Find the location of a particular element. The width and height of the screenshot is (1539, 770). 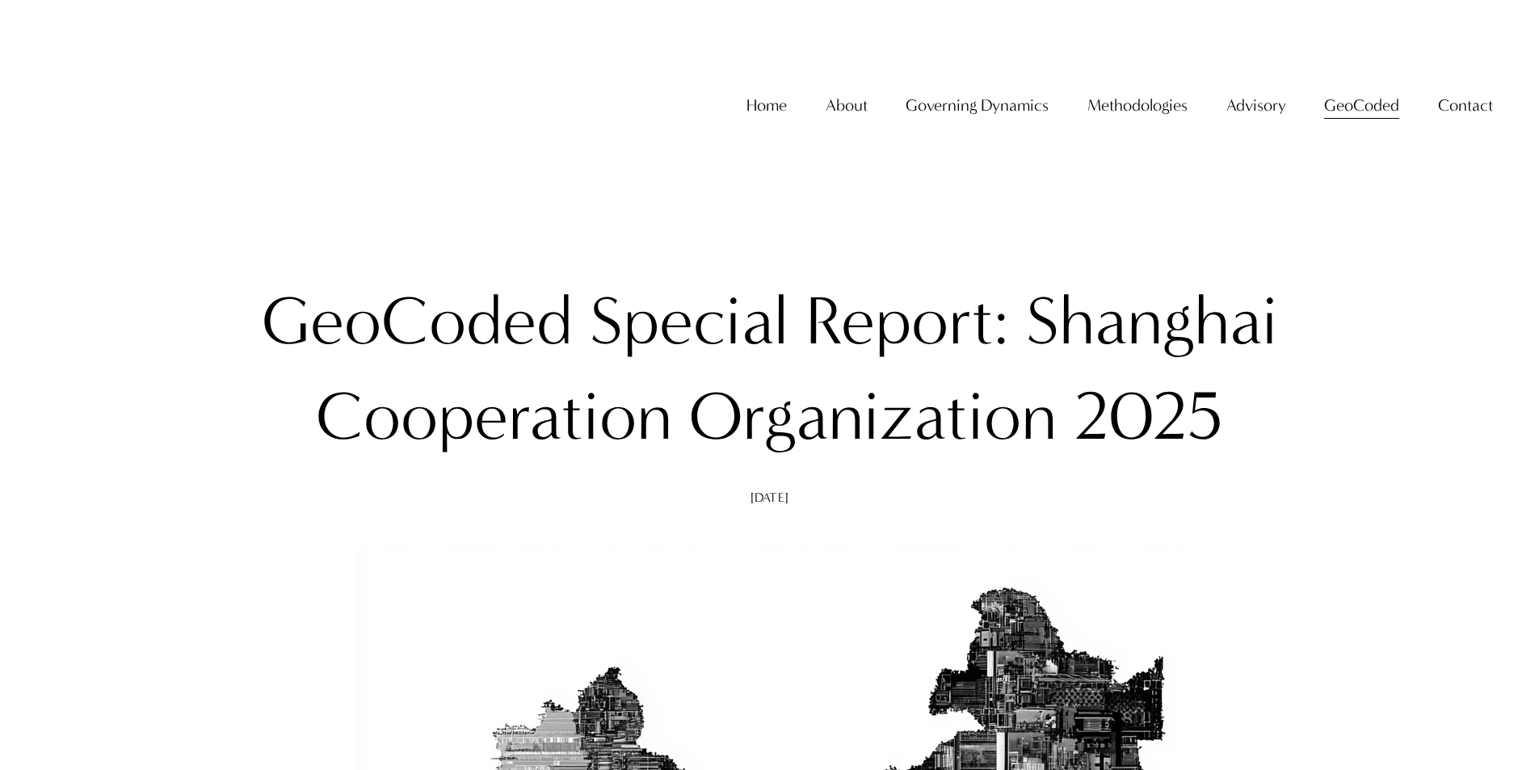

img: Christopher Sanchez &amp; Co. is located at coordinates (120, 105).